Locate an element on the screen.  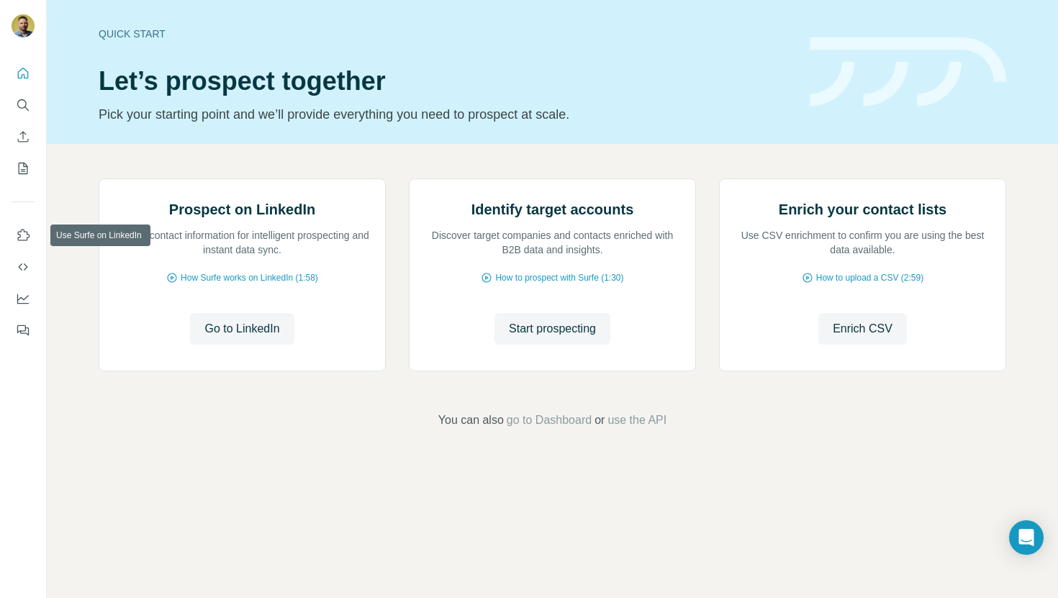
span: How to upload a CSV (2:59) is located at coordinates (870, 278).